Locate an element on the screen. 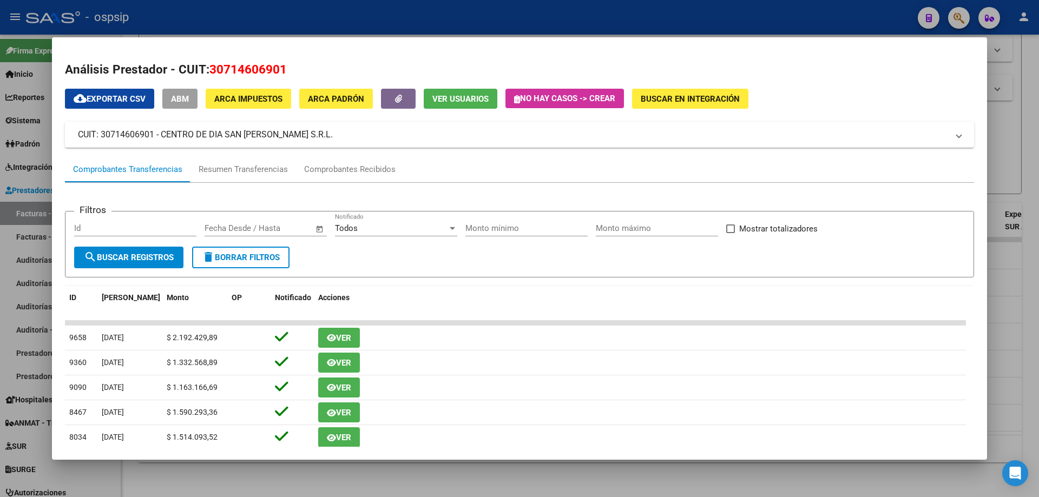 The width and height of the screenshot is (1039, 497). button: Ver Usuarios is located at coordinates (461, 99).